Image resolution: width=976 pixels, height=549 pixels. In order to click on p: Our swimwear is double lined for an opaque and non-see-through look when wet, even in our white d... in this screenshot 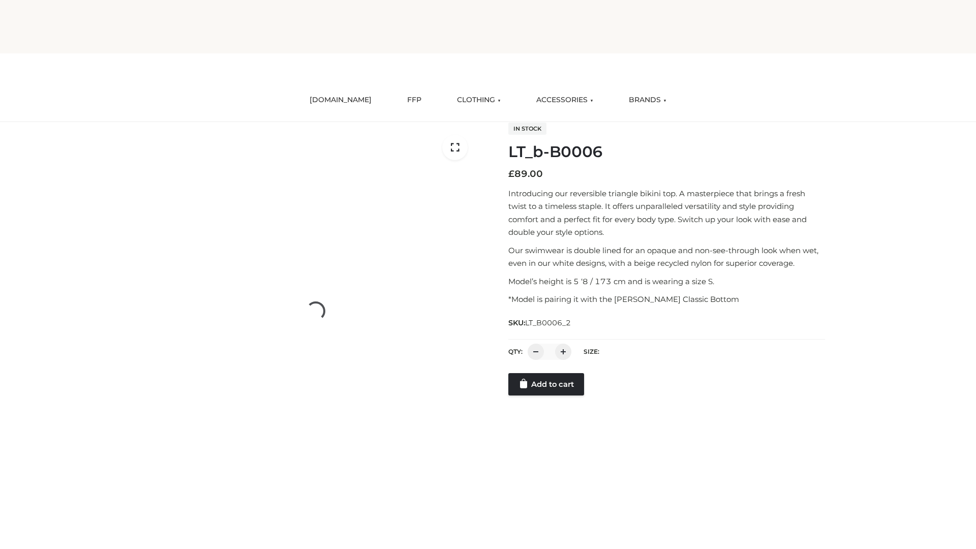, I will do `click(666, 257)`.